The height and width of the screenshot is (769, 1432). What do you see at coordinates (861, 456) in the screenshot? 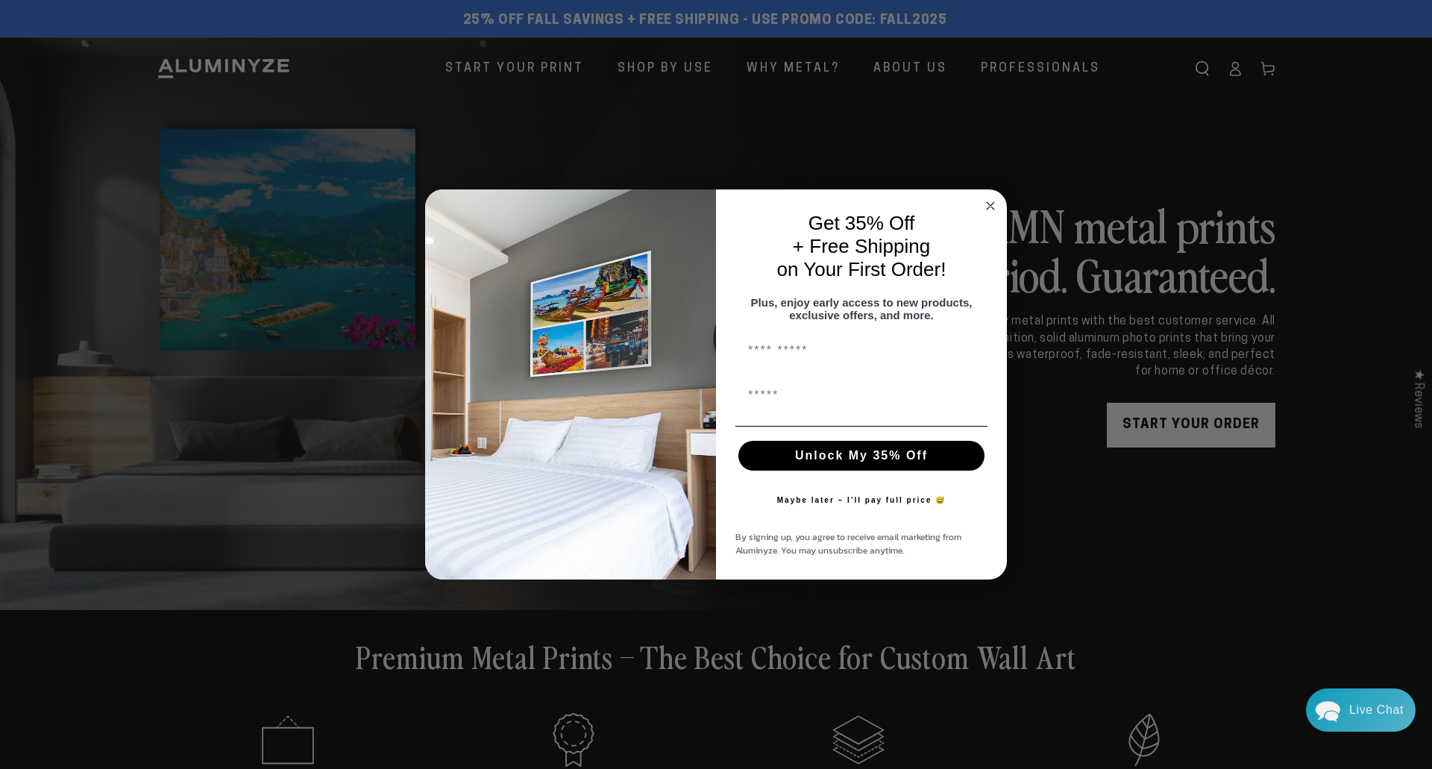
I see `button: Unlock My 35% Off` at bounding box center [861, 456].